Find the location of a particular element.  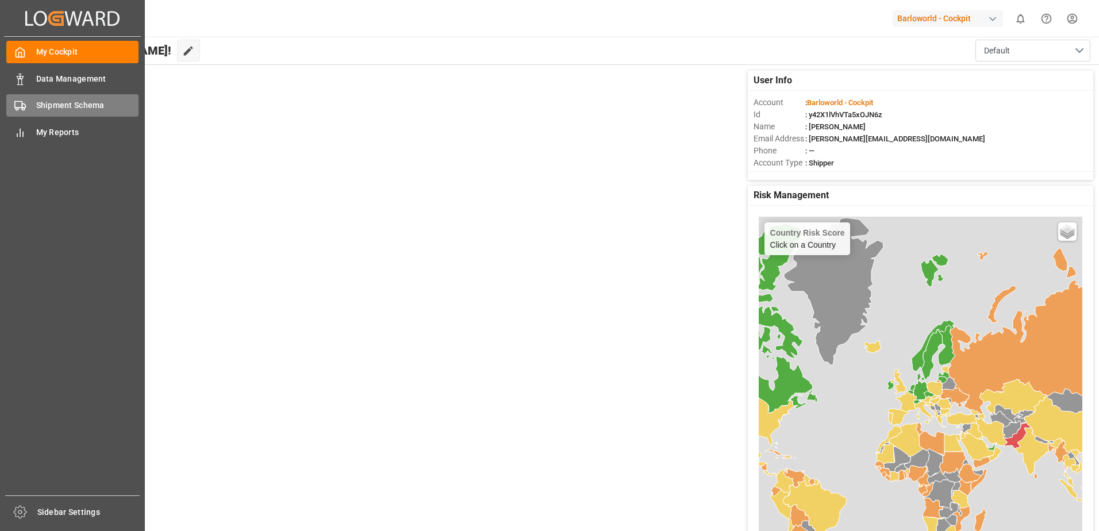

a: Data Management is located at coordinates (72, 78).